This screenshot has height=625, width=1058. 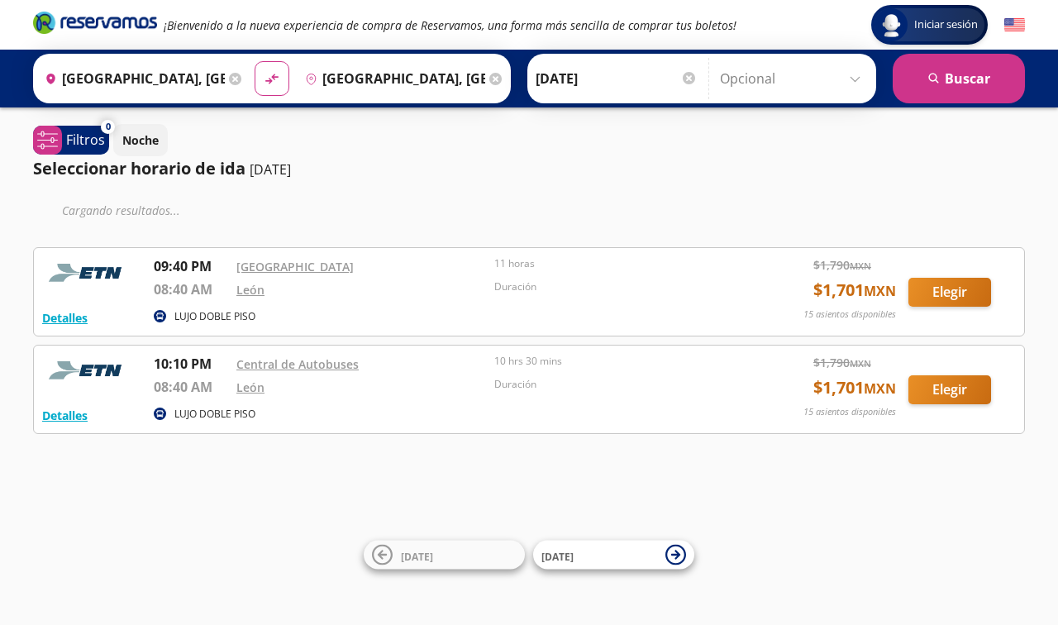 What do you see at coordinates (298, 364) in the screenshot?
I see `a: Central de Autobuses` at bounding box center [298, 364].